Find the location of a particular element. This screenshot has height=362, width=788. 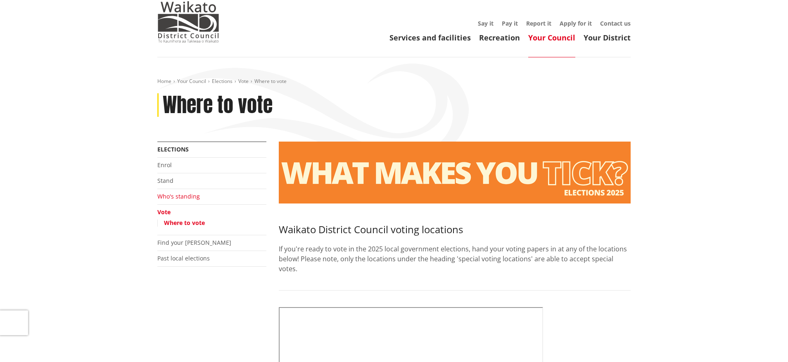

a: Services and facilities is located at coordinates (430, 38).